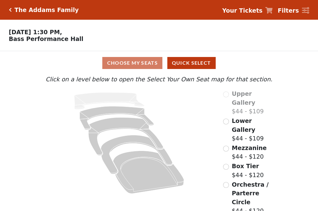 This screenshot has width=318, height=211. Describe the element at coordinates (250, 193) in the screenshot. I see `span: Orchestra / Parterre Circle` at that location.